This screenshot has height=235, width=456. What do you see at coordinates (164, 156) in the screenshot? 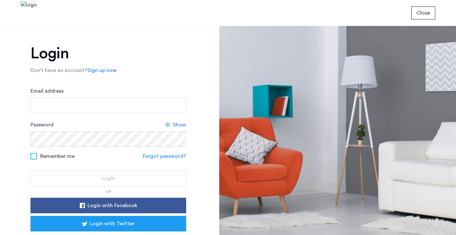
I see `a: Forgot password?` at bounding box center [164, 156].